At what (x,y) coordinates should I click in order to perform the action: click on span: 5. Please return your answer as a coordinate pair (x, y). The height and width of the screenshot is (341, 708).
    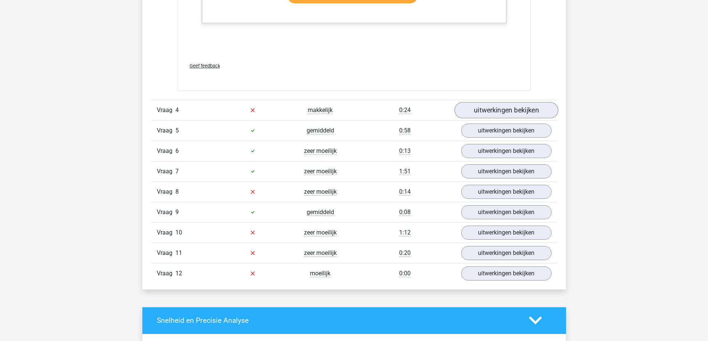
    Looking at the image, I should click on (177, 130).